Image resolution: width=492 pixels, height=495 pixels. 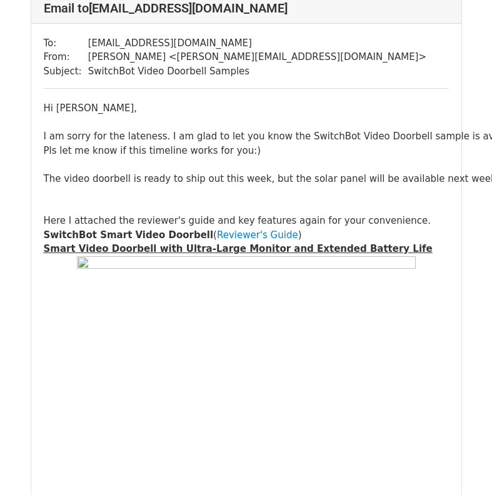 What do you see at coordinates (246, 186) in the screenshot?
I see `div: Pls let me know if this timeline works for you:) The video doorbell is ready to ship out this wee...` at bounding box center [246, 186].